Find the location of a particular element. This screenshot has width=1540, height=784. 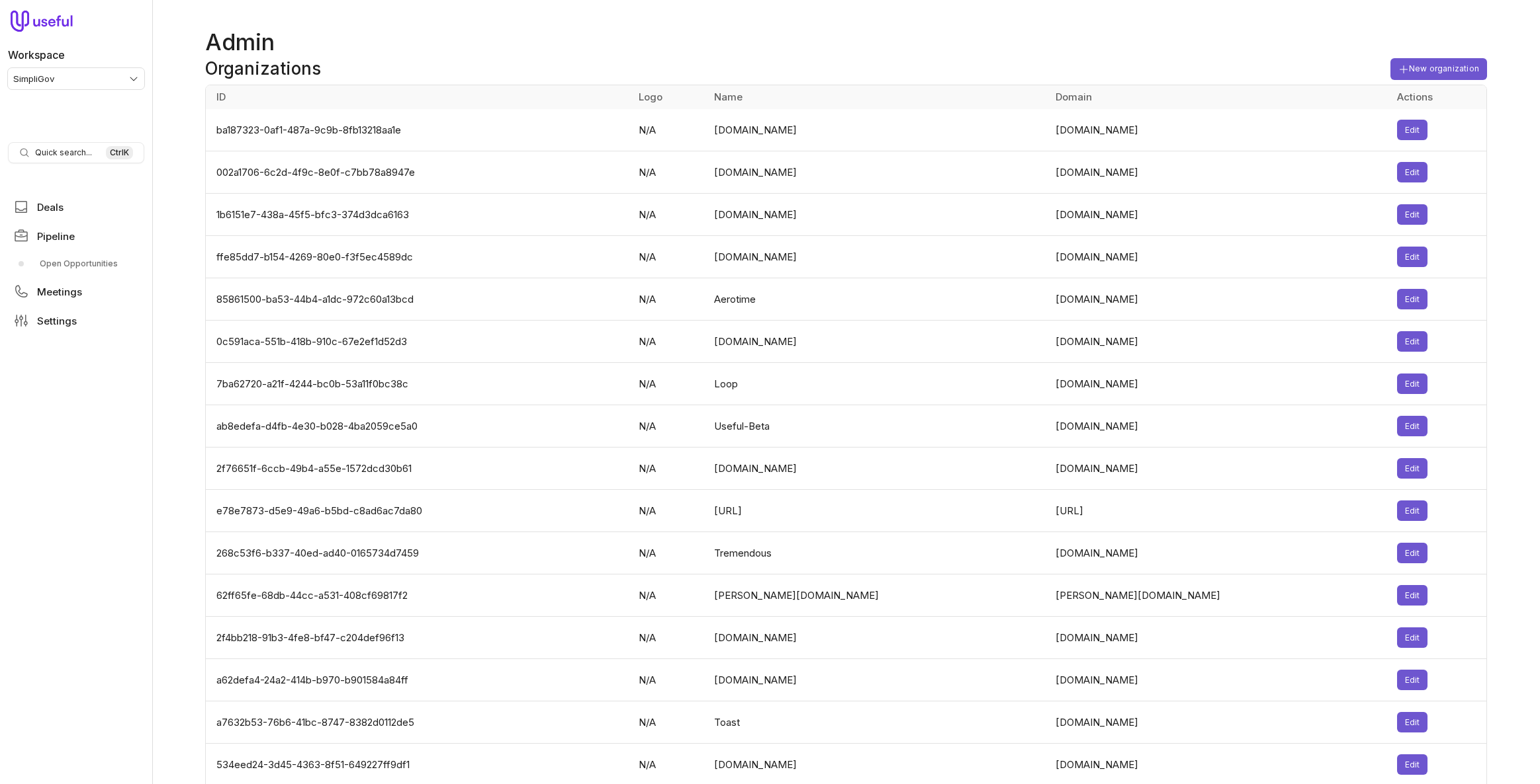

td: ffe85dd7-b154-4269-80e0-f3f5ec4589dc is located at coordinates (418, 257).